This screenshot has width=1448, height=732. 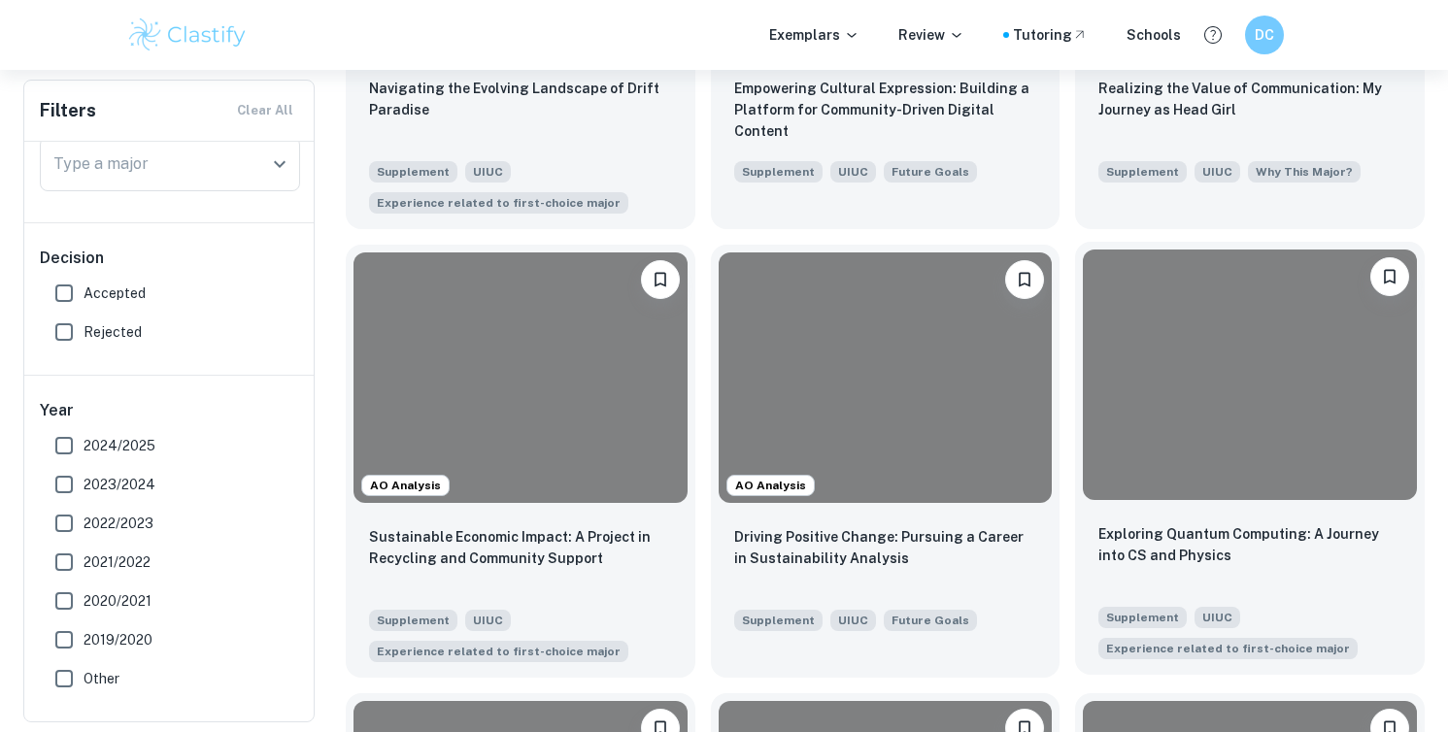 What do you see at coordinates (814, 35) in the screenshot?
I see `p: Exemplars` at bounding box center [814, 35].